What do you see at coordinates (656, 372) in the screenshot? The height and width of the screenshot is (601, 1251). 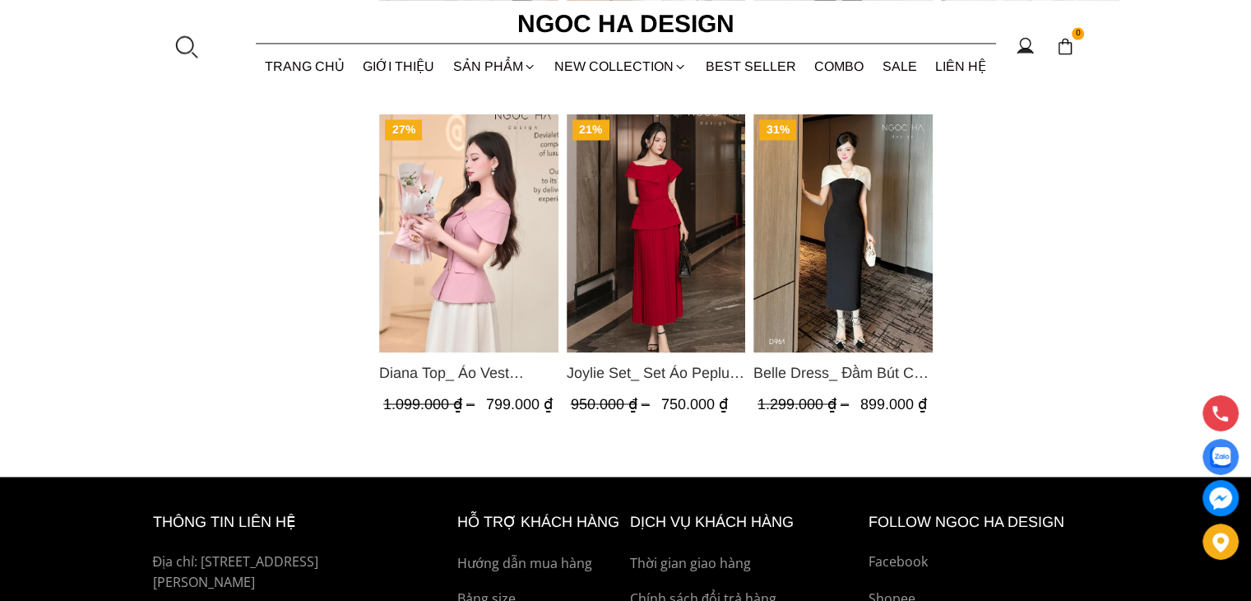 I see `a: Link to Joylie Set_ Set Áo Peplum Vai Lệch, Chân Váy Dập Ly Màu Đỏ A956, CV120` at bounding box center [656, 372].